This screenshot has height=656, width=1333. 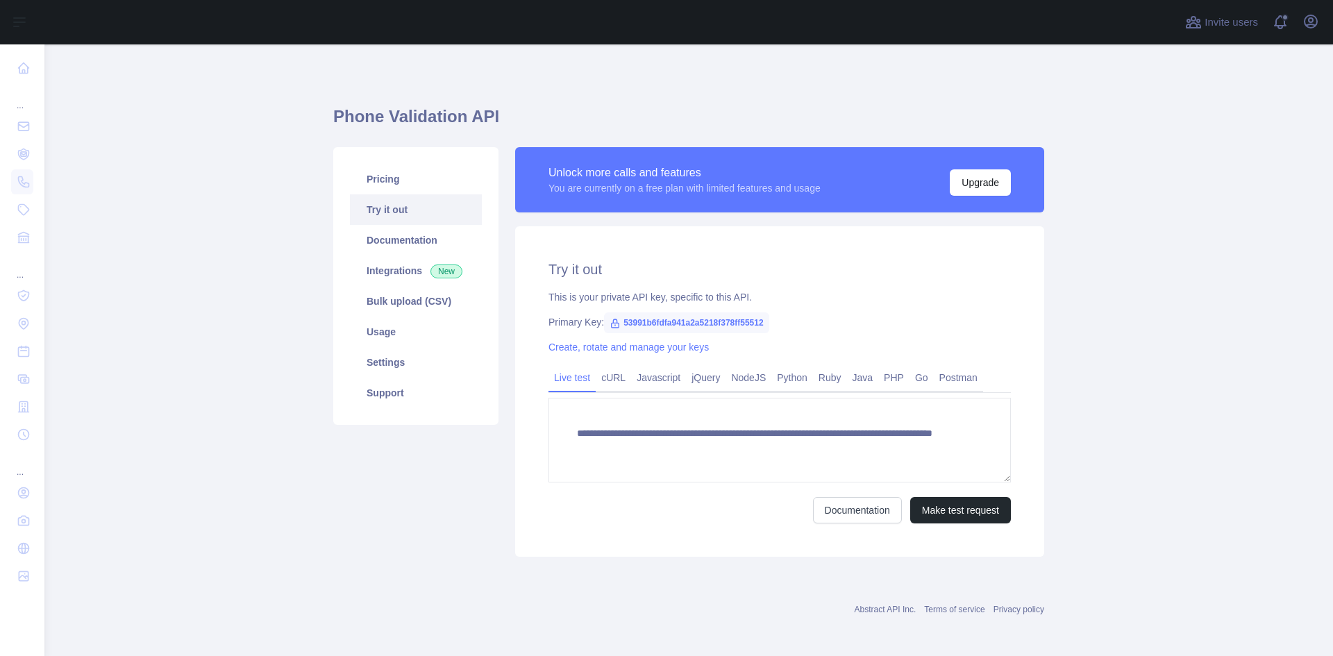 What do you see at coordinates (954, 610) in the screenshot?
I see `a: Terms of service` at bounding box center [954, 610].